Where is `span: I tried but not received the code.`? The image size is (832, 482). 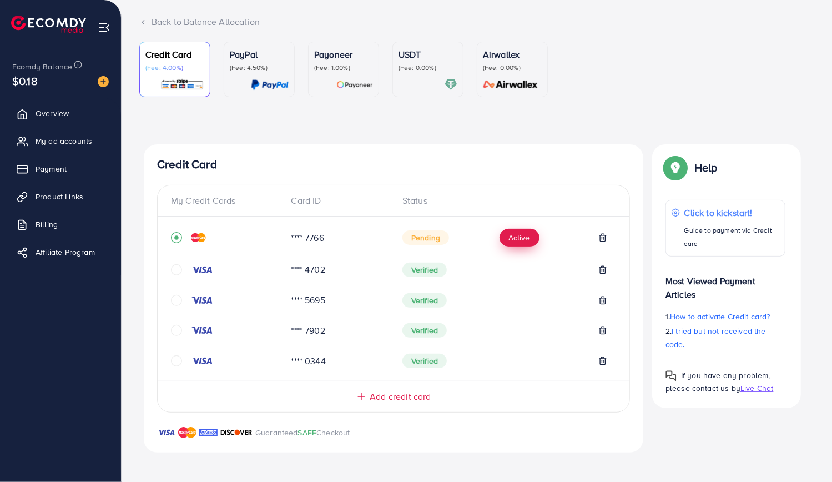
span: I tried but not received the code. is located at coordinates (715, 337).